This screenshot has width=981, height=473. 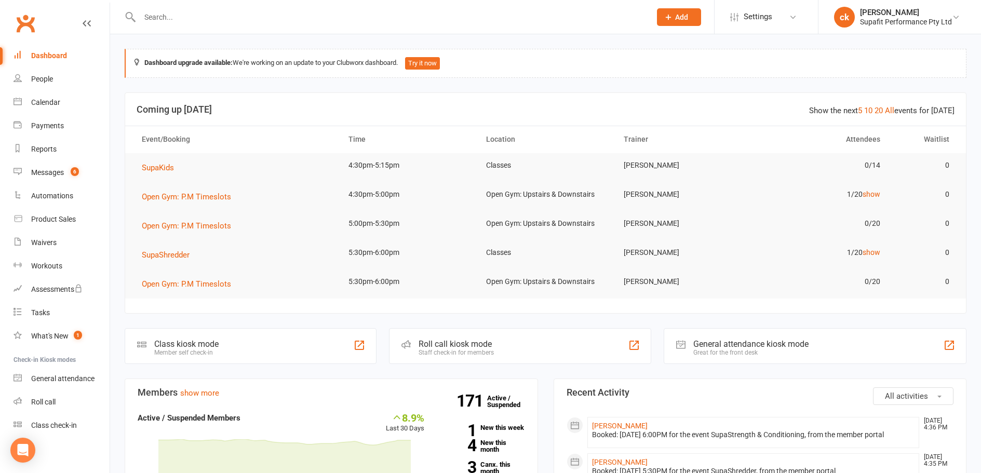 What do you see at coordinates (422, 63) in the screenshot?
I see `button: Try it now` at bounding box center [422, 63].